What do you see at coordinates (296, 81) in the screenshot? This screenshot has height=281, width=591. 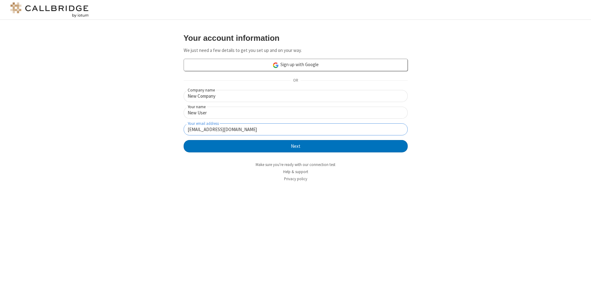 I see `span: OR` at bounding box center [296, 81].